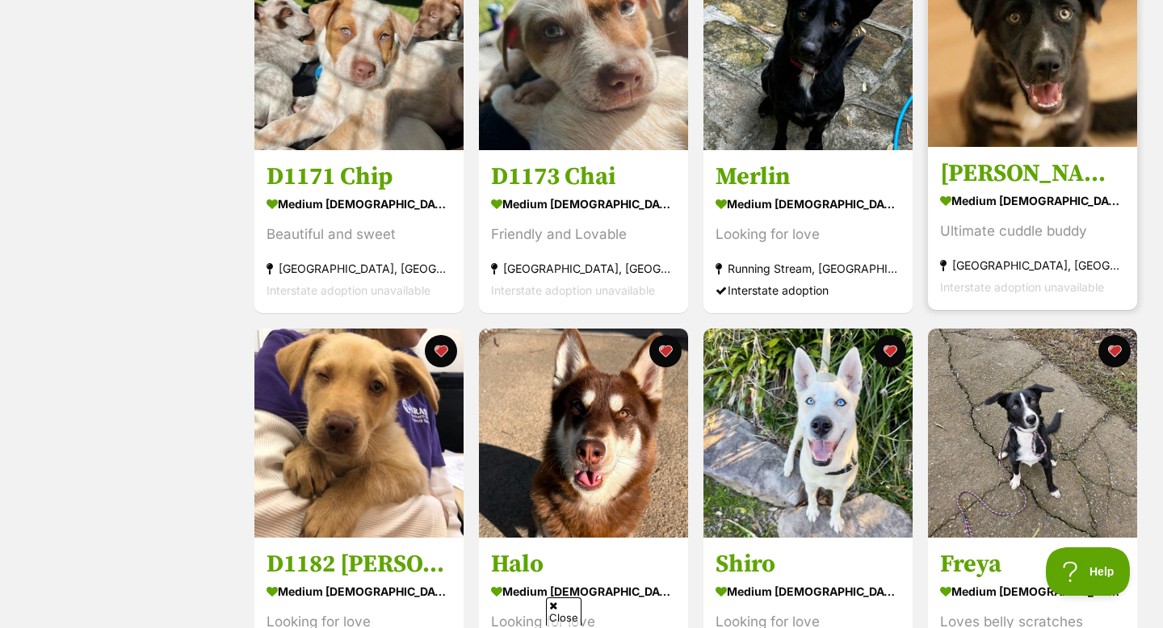  What do you see at coordinates (583, 177) in the screenshot?
I see `h3: D1173 Chai` at bounding box center [583, 177].